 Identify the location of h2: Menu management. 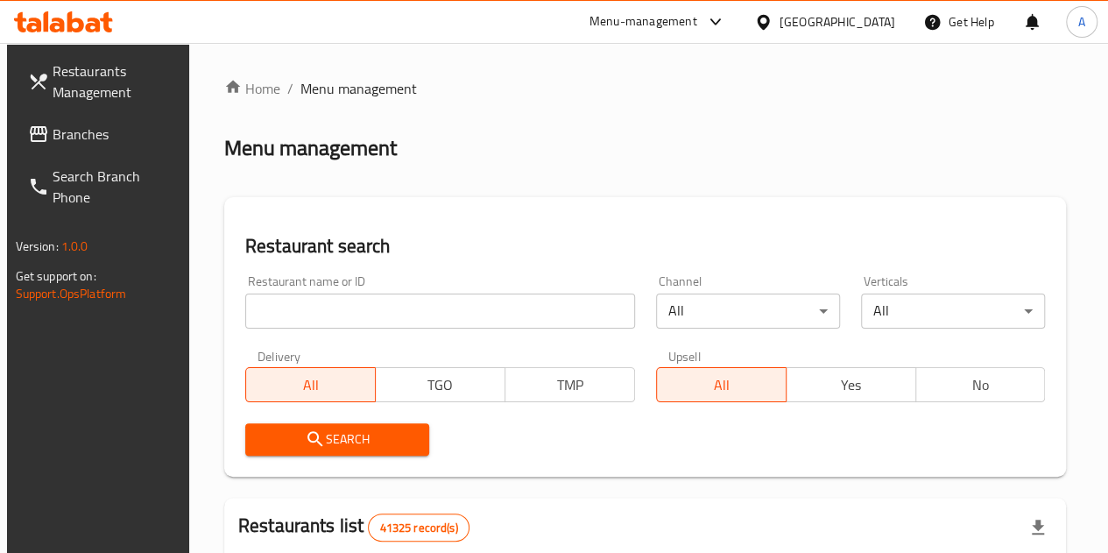
(310, 148).